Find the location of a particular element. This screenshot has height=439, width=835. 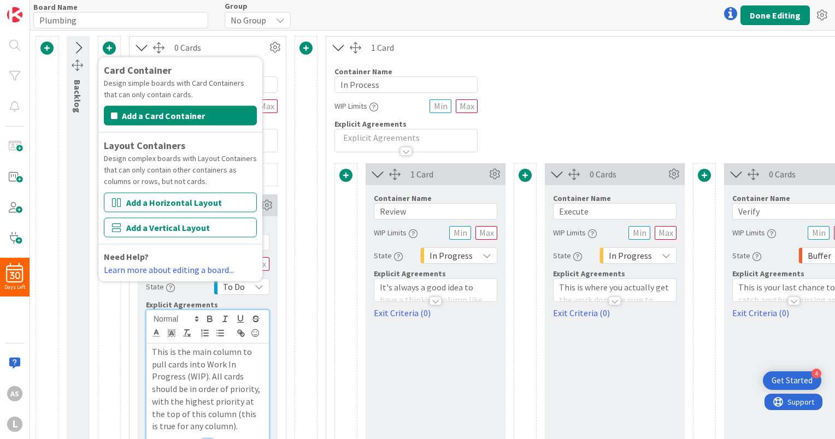

button: Add a Vertical Layout is located at coordinates (180, 228).